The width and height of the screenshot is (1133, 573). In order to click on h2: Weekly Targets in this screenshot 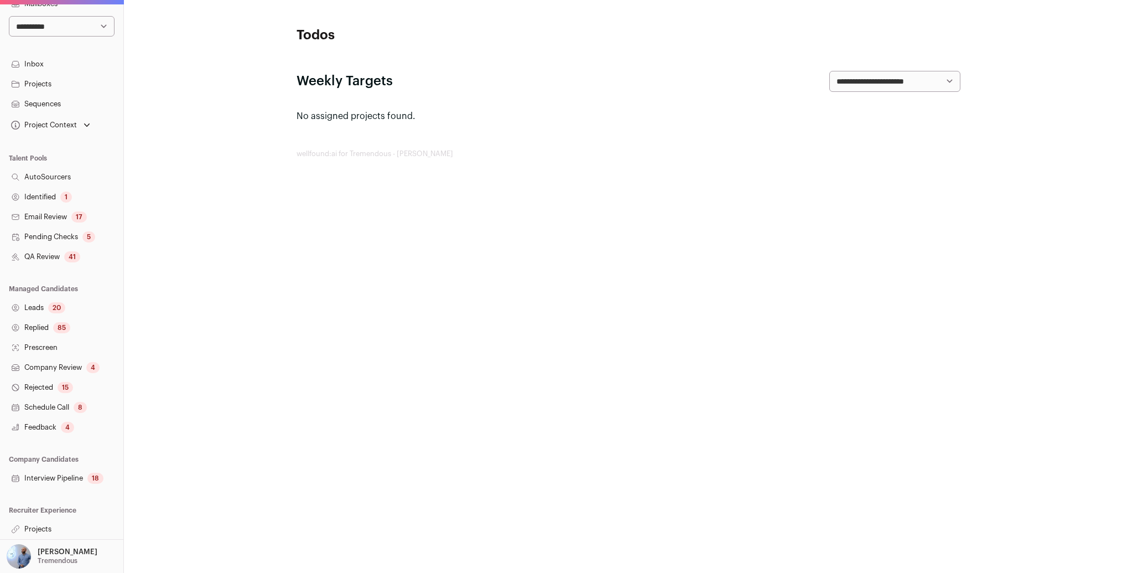, I will do `click(345, 81)`.